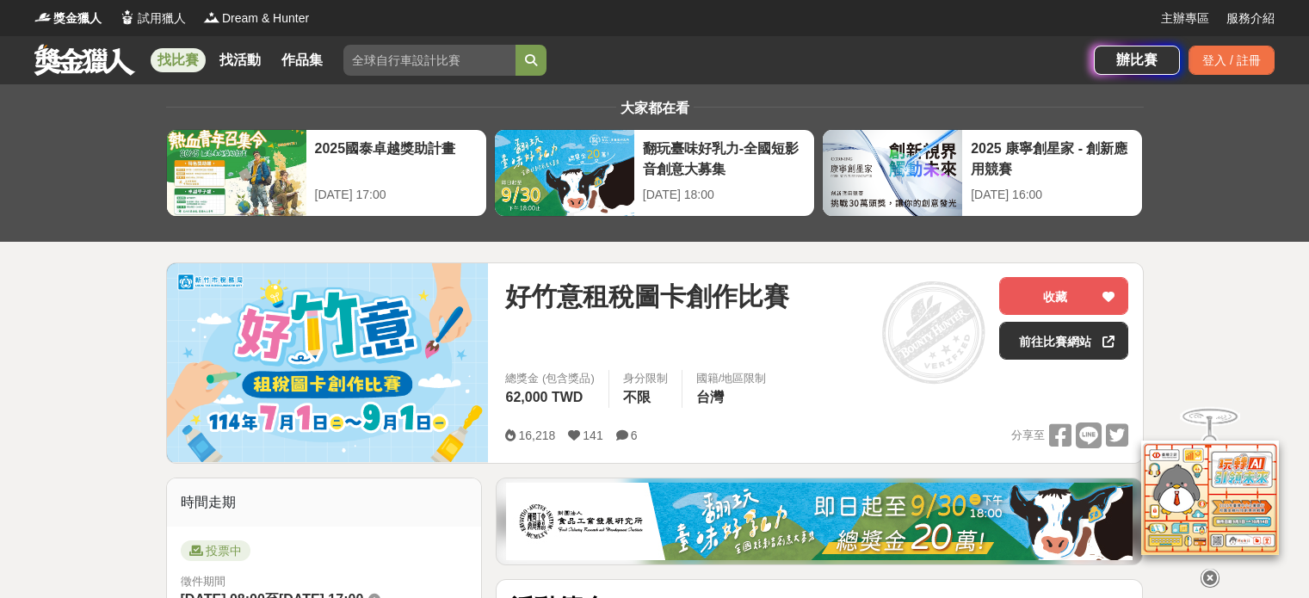  What do you see at coordinates (635, 436) in the screenshot?
I see `span: 6` at bounding box center [635, 436].